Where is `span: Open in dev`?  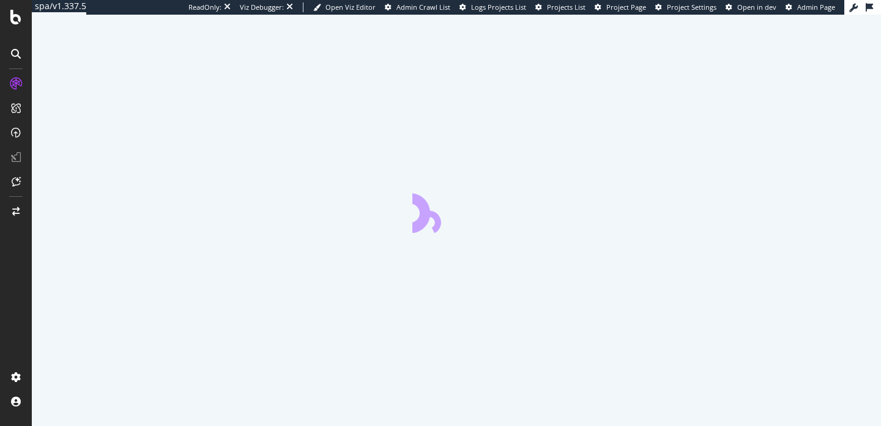 span: Open in dev is located at coordinates (757, 7).